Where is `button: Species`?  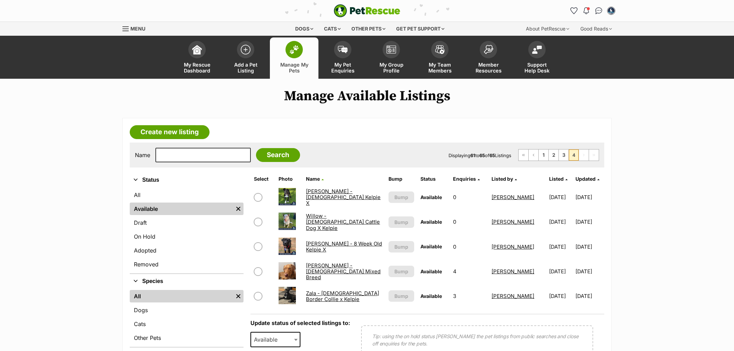
button: Species is located at coordinates (187, 281).